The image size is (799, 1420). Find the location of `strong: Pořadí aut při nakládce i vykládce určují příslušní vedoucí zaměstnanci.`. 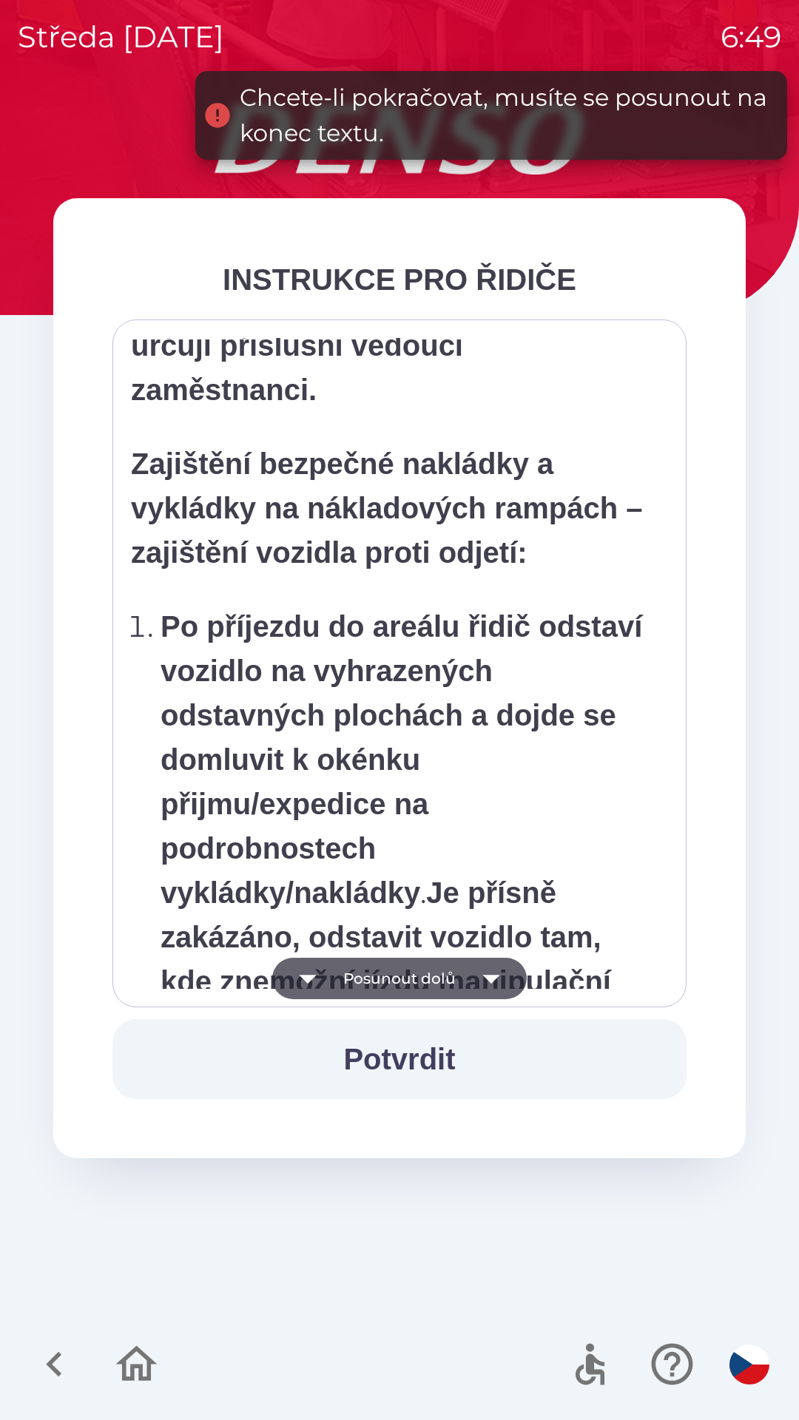

strong: Pořadí aut při nakládce i vykládce určují příslušní vedoucí zaměstnanci. is located at coordinates (368, 345).